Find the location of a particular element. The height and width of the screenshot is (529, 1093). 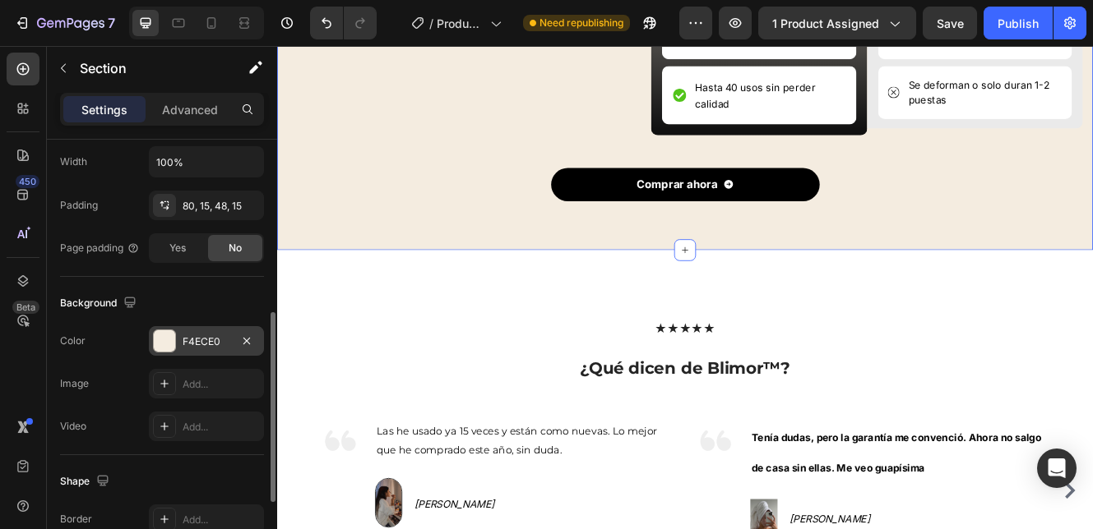

div: Video is located at coordinates (73, 427).